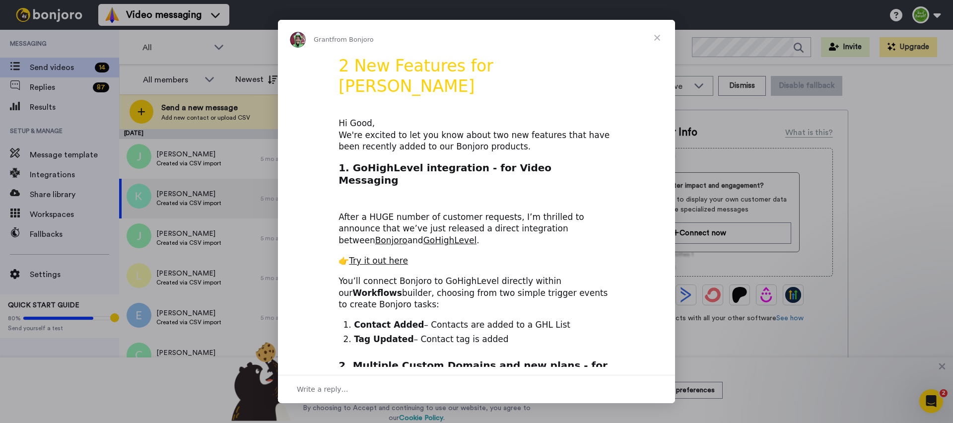 The width and height of the screenshot is (953, 423). What do you see at coordinates (323, 389) in the screenshot?
I see `span: Write a reply…` at bounding box center [323, 389].